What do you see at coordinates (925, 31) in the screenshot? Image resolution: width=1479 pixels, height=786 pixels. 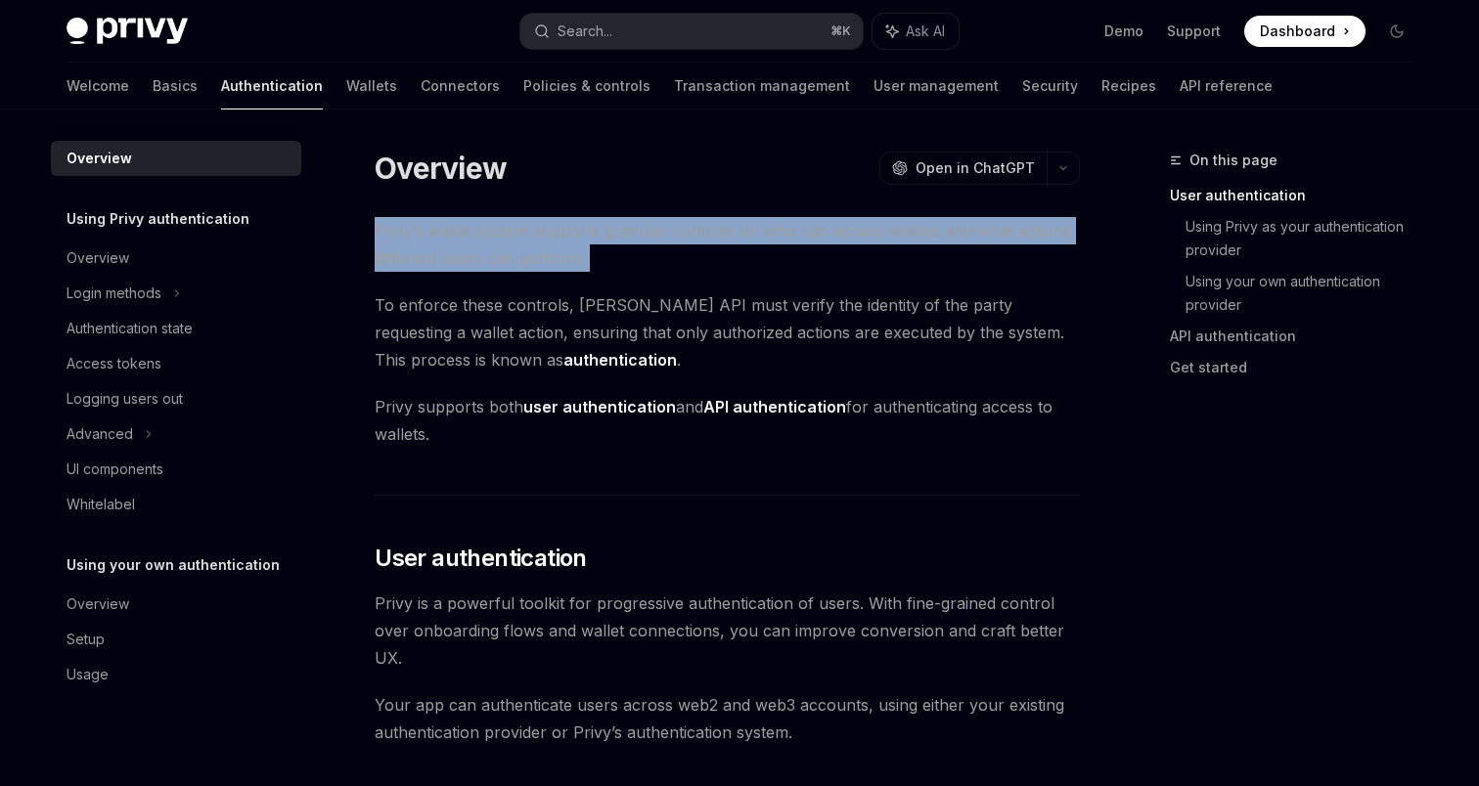 I see `span: Ask AI` at bounding box center [925, 31].